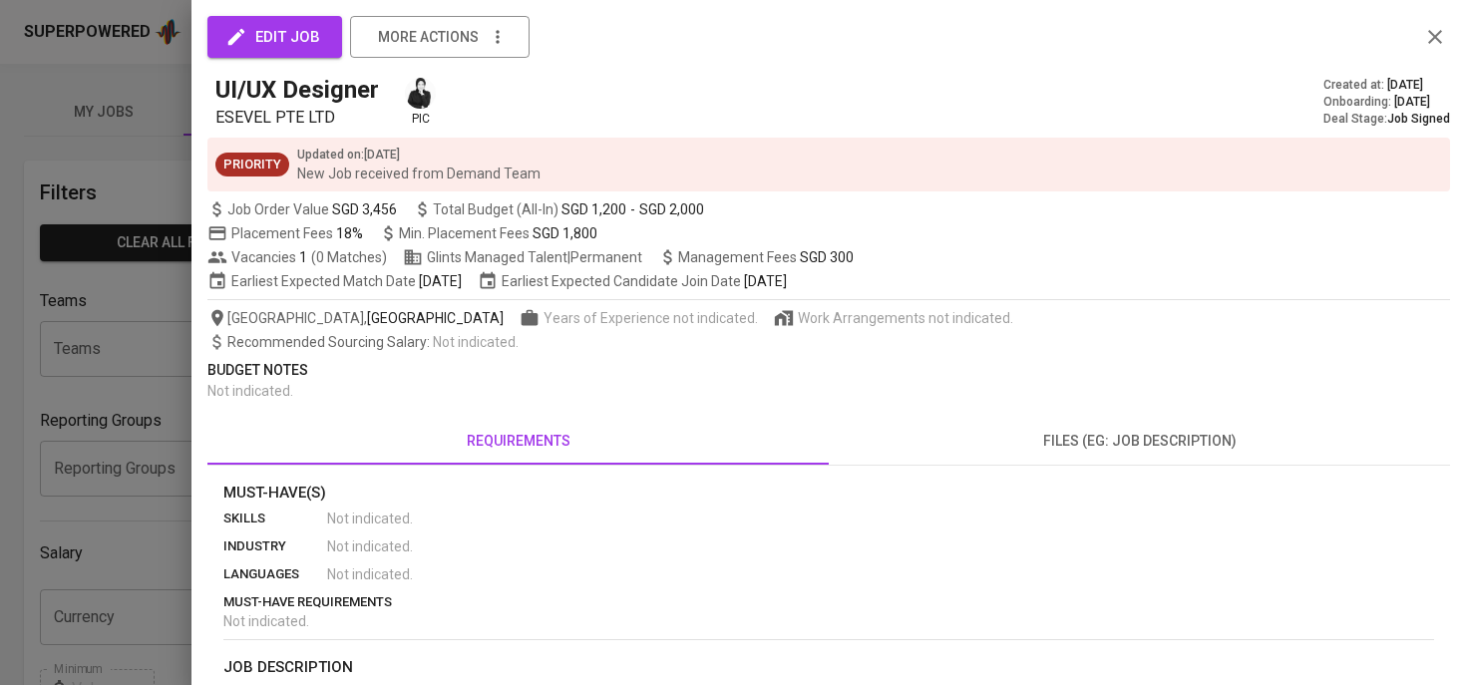  What do you see at coordinates (334, 281) in the screenshot?
I see `span: Earliest Expected Match Date` at bounding box center [334, 281].